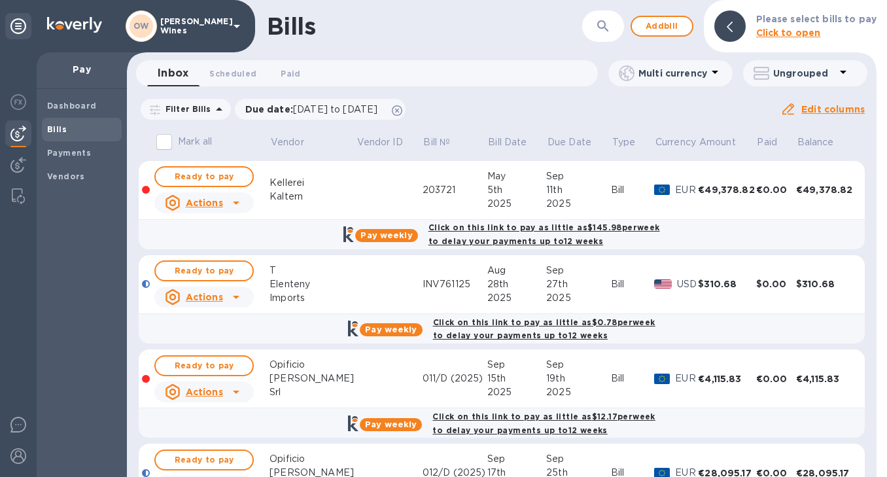 The width and height of the screenshot is (887, 477). What do you see at coordinates (315, 109) in the screenshot?
I see `p: Due date :` at bounding box center [315, 109].